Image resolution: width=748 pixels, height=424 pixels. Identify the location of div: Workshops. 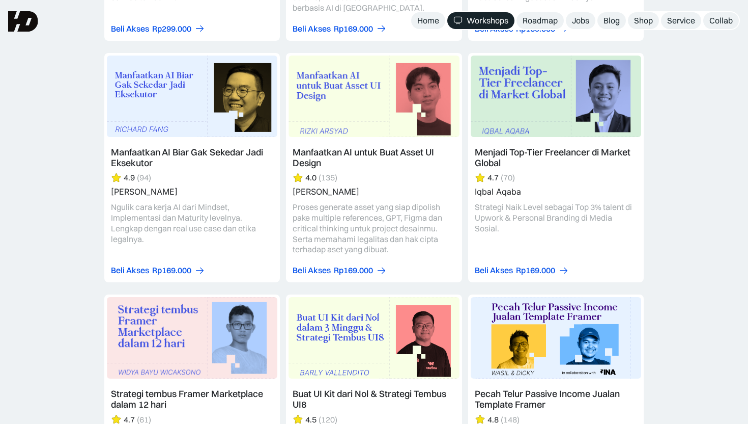
(488, 20).